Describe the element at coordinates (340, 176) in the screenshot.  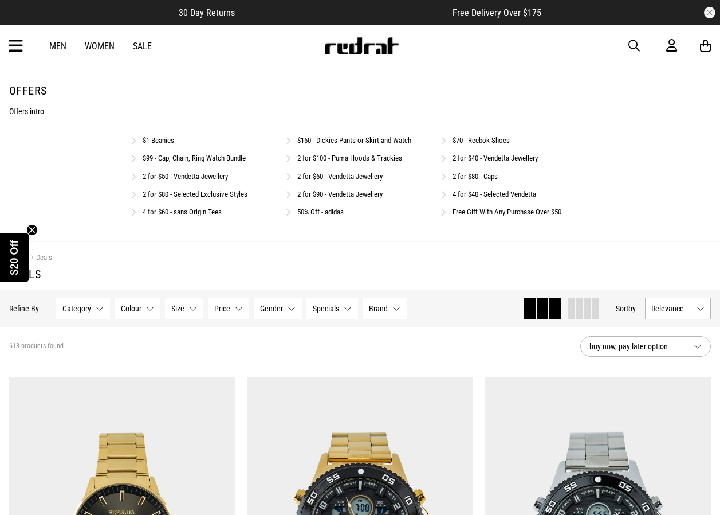
I see `a: 2 for $60 - Vendetta Jewellery` at that location.